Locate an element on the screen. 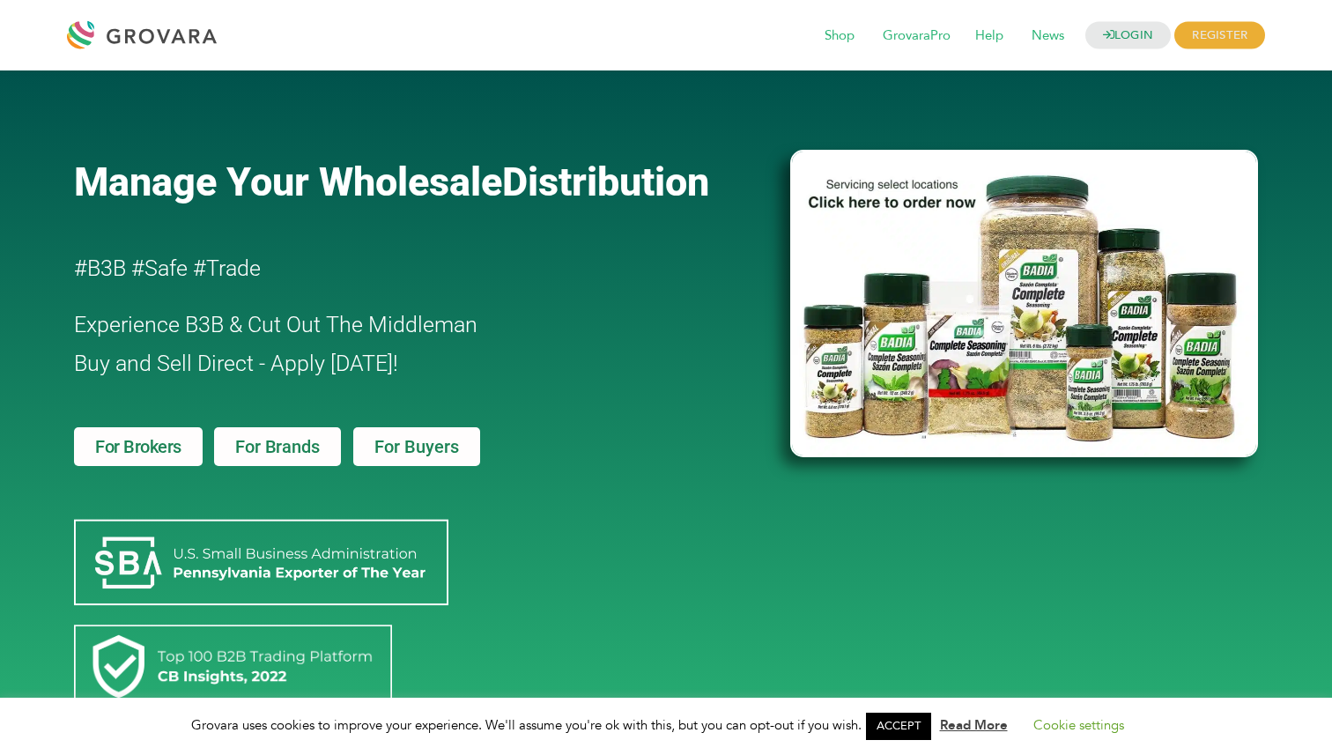 This screenshot has width=1332, height=755. a: For Buyers is located at coordinates (417, 447).